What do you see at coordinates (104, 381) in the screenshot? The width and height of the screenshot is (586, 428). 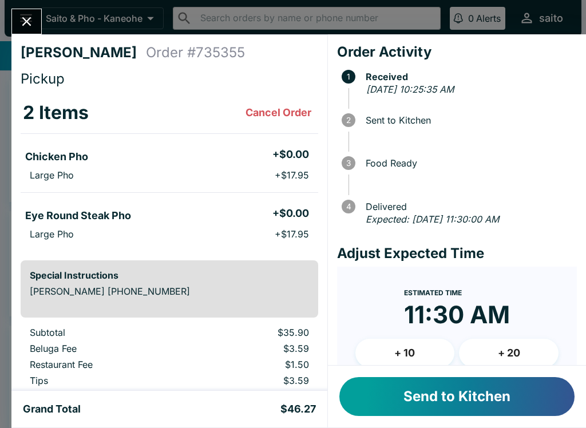 I see `p: Tips` at bounding box center [104, 381].